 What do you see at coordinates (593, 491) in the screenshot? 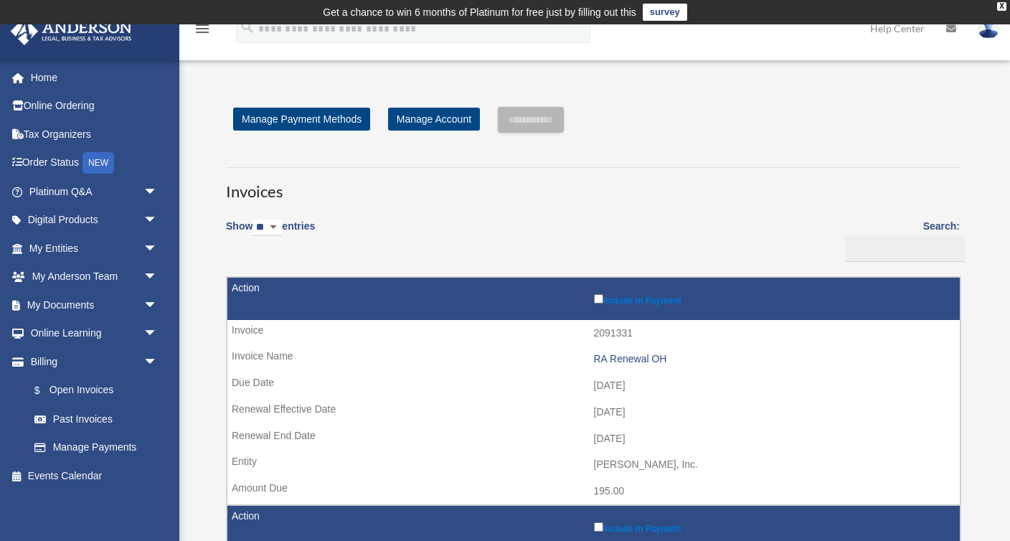
I see `td: 195.00` at bounding box center [593, 491].